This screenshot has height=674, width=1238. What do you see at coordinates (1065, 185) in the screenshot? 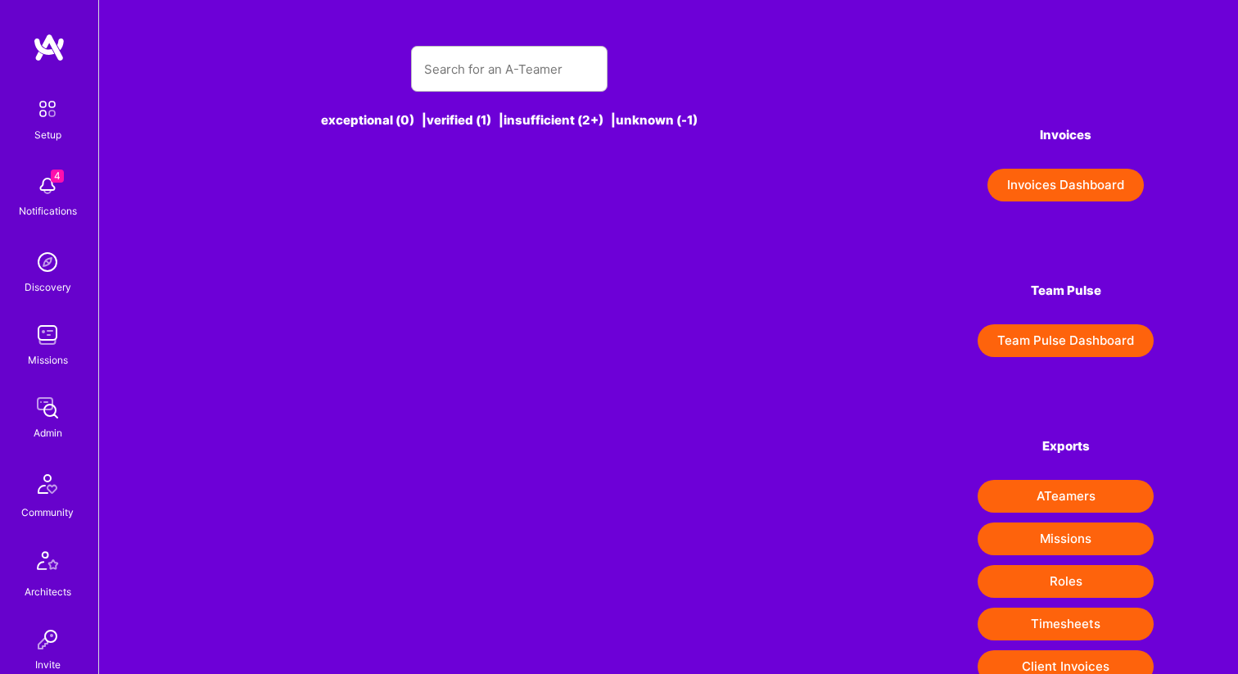
I see `button: Invoices Dashboard` at bounding box center [1065, 185].